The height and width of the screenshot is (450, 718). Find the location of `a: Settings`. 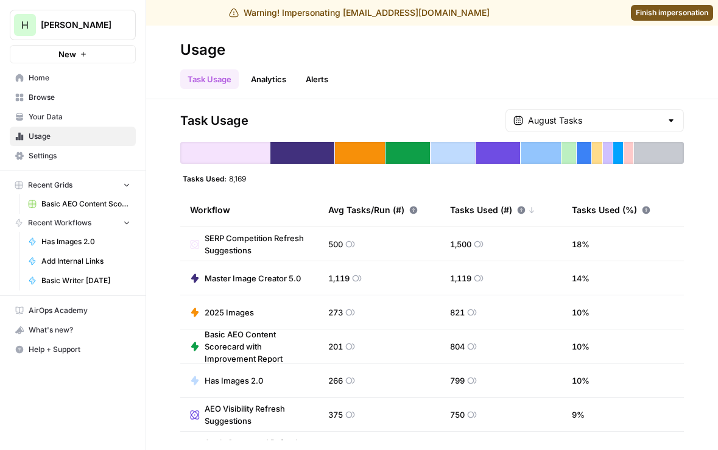

a: Settings is located at coordinates (73, 156).